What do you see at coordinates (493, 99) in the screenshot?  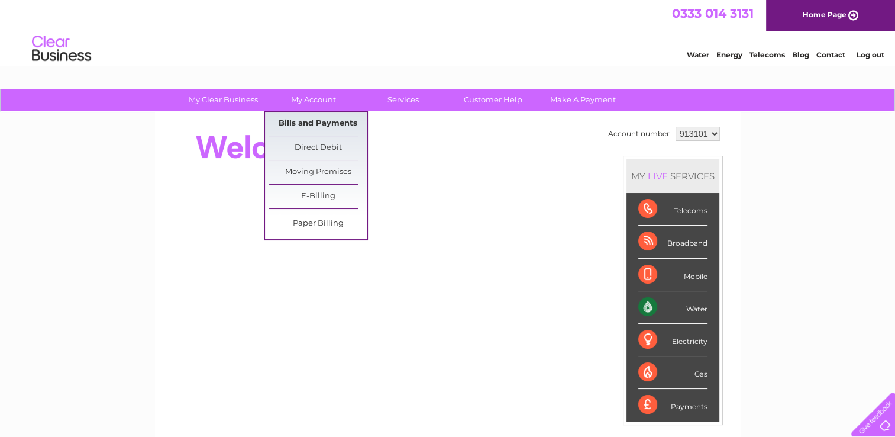 I see `a: Customer Help` at bounding box center [493, 99].